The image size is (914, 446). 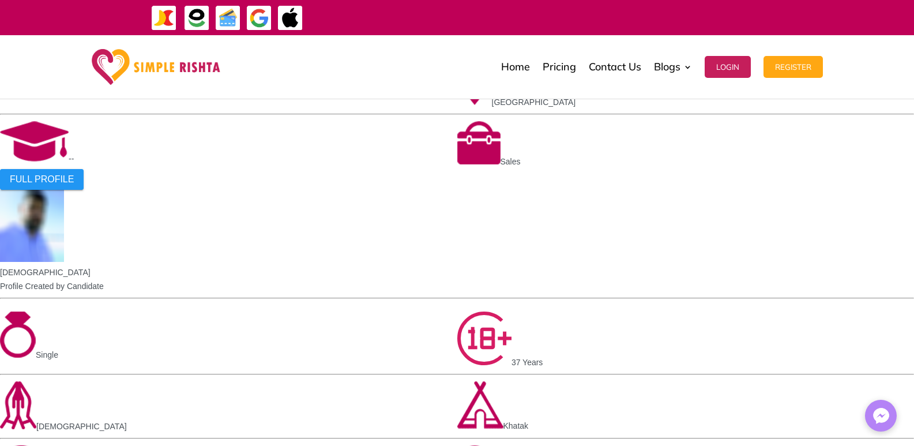 I want to click on span: Single, so click(x=47, y=355).